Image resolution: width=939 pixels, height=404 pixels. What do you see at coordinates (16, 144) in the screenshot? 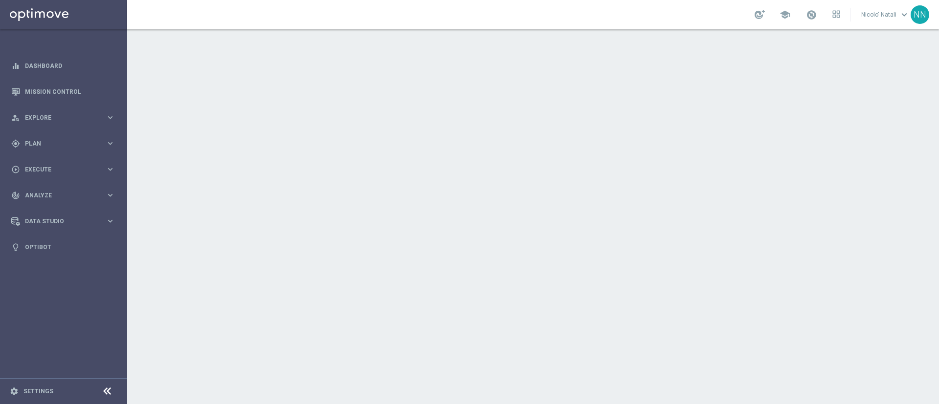
I see `i: gps_fixed` at bounding box center [16, 144].